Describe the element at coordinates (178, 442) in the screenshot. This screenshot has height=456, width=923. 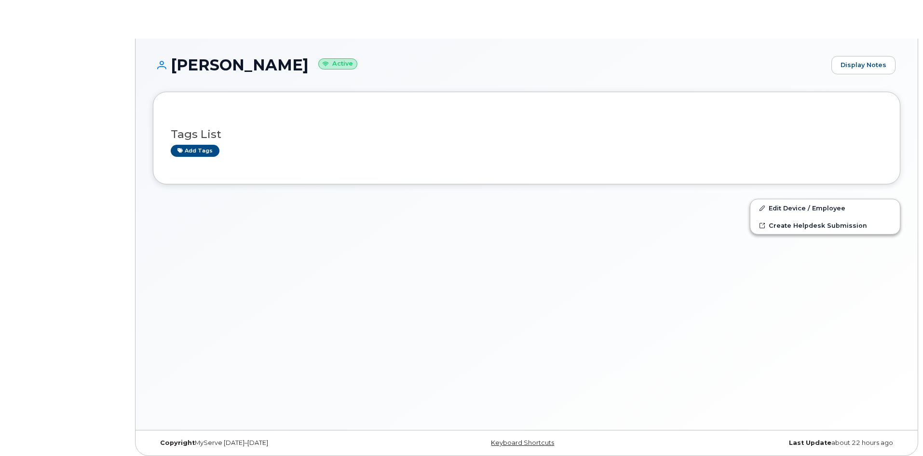
I see `strong: Copyright` at that location.